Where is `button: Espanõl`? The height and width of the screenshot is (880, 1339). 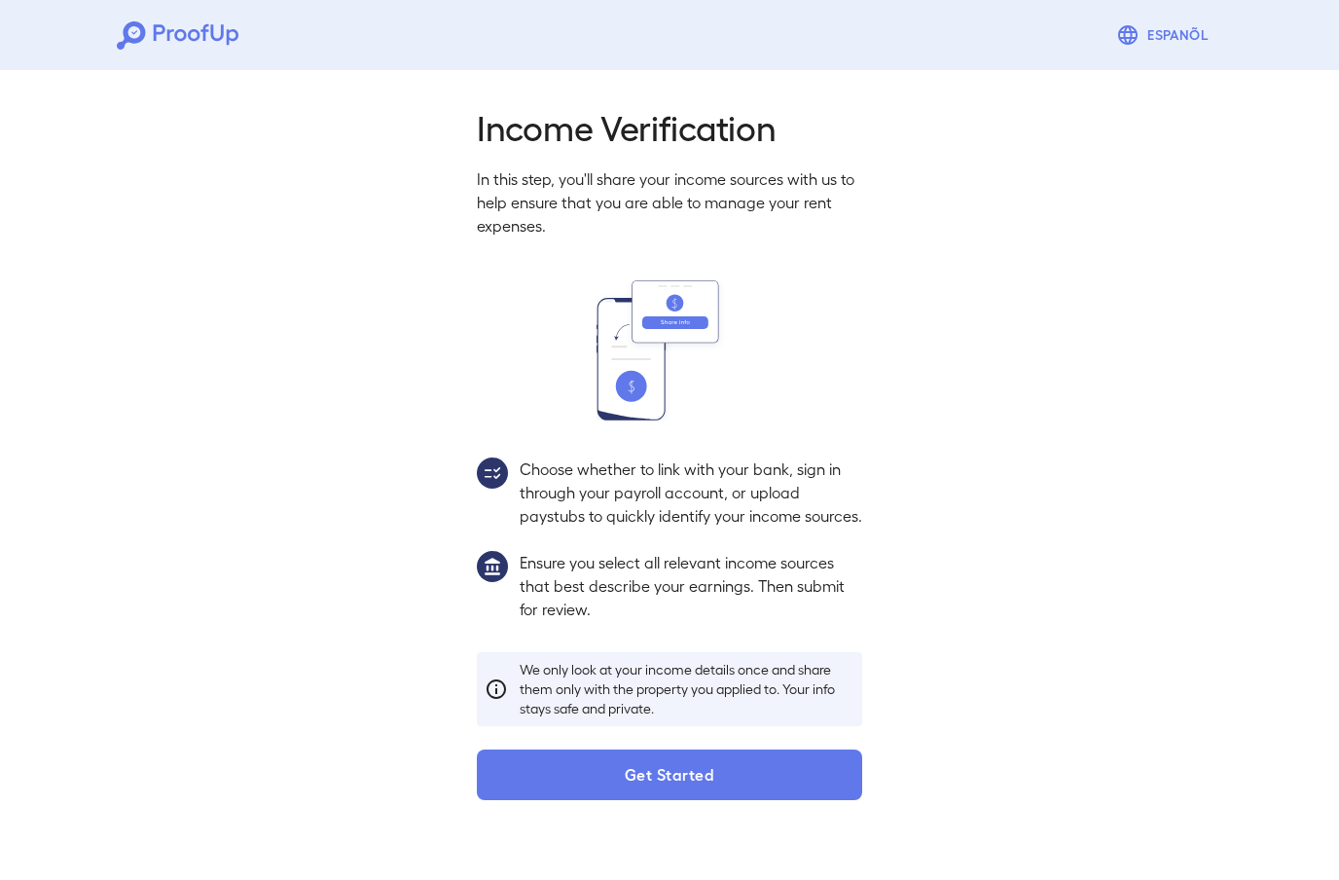
button: Espanõl is located at coordinates (1165, 35).